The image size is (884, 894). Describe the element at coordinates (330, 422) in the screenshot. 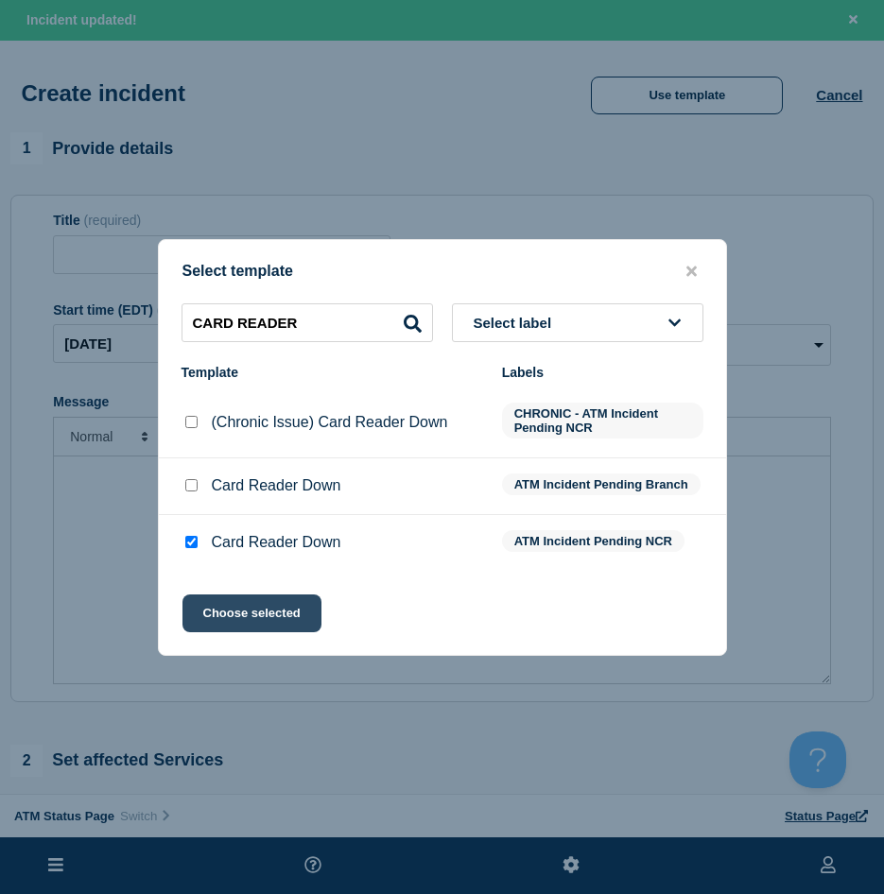

I see `p: (Chronic Issue) Card Reader Down` at that location.